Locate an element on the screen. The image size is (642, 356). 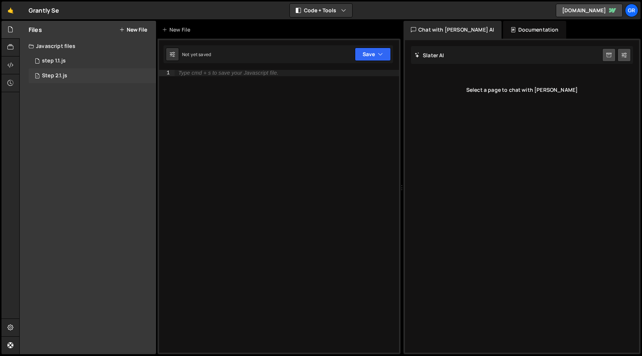
div: New File is located at coordinates (178, 30).